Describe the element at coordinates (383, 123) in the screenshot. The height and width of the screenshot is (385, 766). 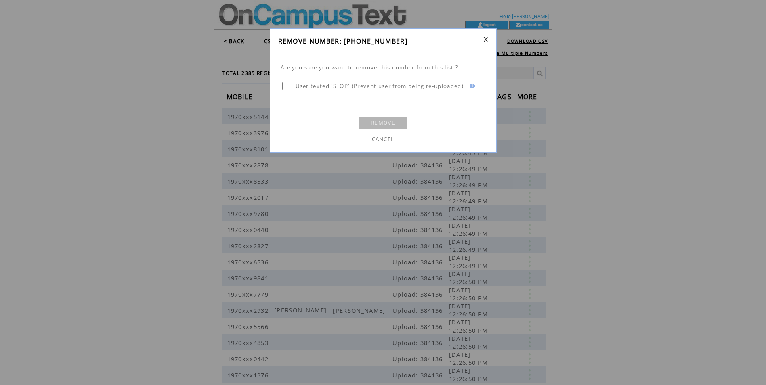
I see `a: REMOVE` at that location.